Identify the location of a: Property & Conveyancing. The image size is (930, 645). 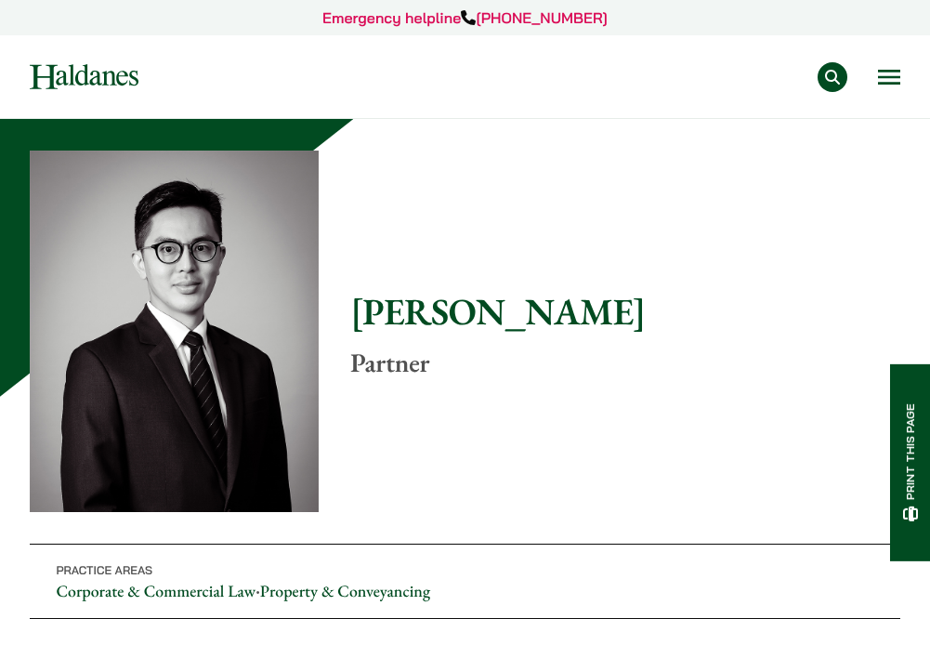
(345, 591).